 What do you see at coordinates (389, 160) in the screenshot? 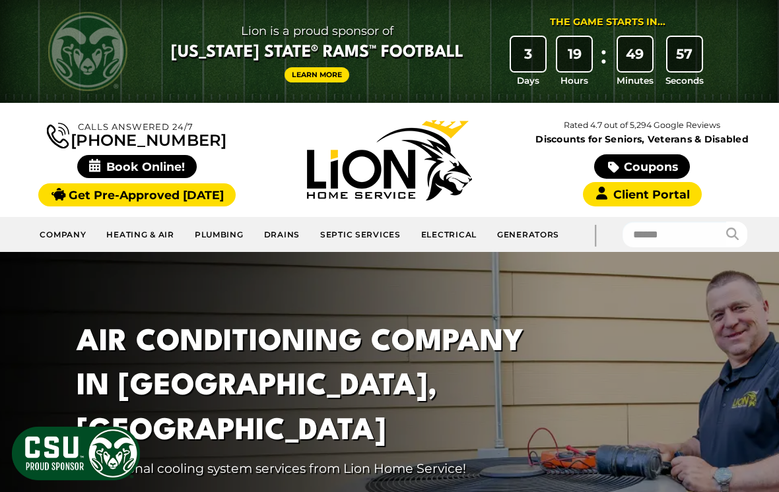
I see `img: Lion Home Service` at bounding box center [389, 160].